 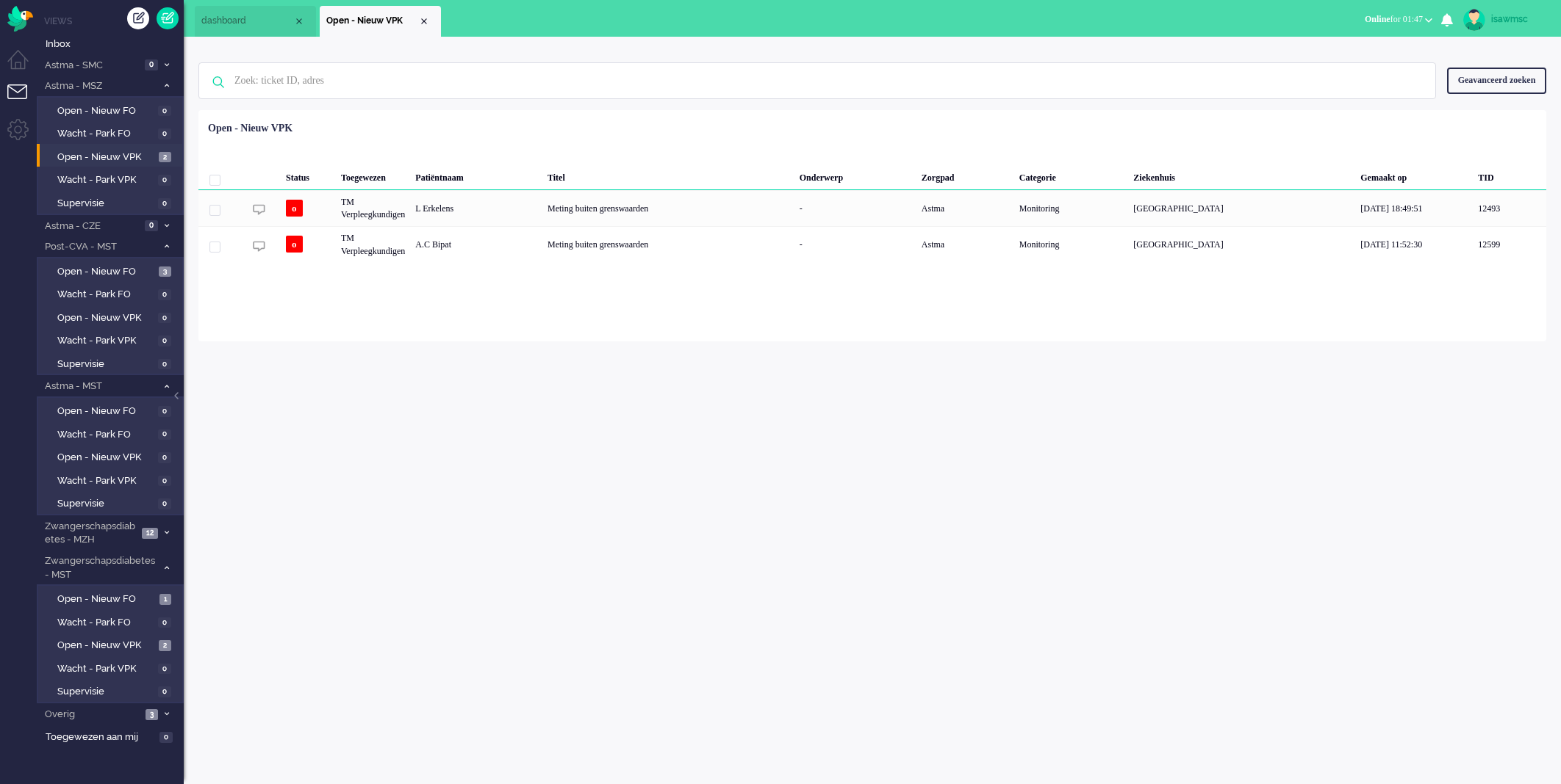 What do you see at coordinates (113, 317) in the screenshot?
I see `a: Open - Nieuw VPK 0` at bounding box center [113, 317].